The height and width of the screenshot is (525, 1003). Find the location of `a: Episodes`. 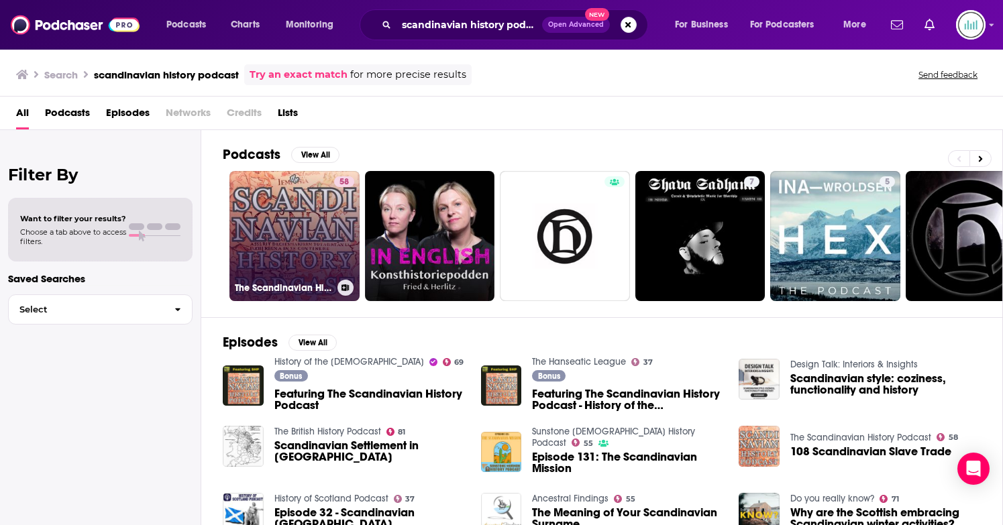

a: Episodes is located at coordinates (128, 115).